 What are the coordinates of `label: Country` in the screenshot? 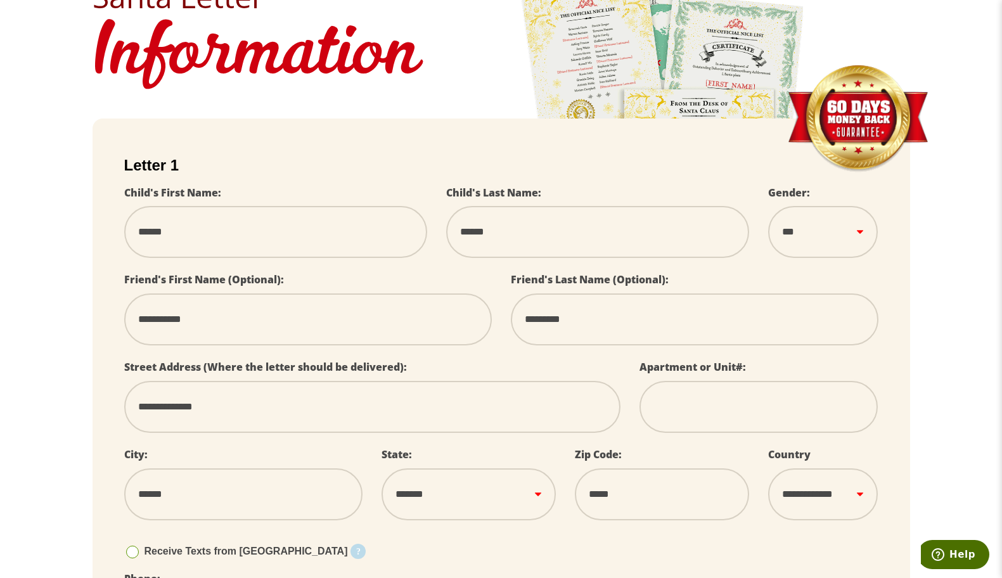 It's located at (789, 455).